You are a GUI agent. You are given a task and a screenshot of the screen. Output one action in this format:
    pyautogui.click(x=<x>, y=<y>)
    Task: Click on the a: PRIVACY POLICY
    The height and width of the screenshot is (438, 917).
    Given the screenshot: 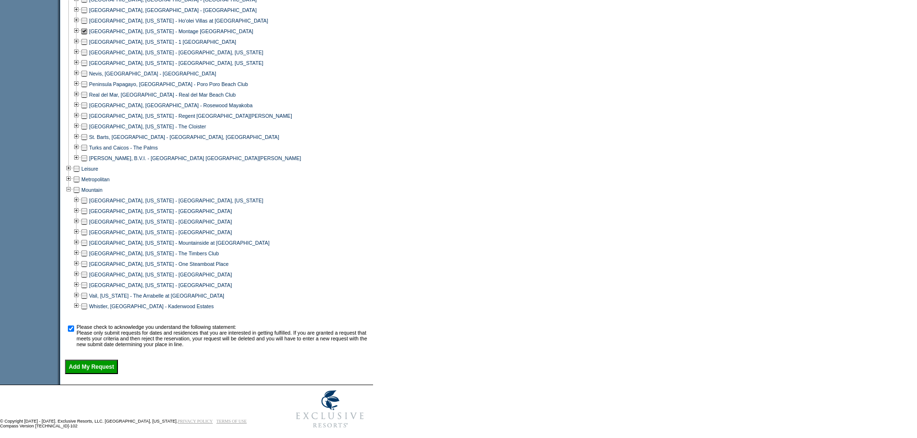 What is the action you would take?
    pyautogui.click(x=195, y=422)
    